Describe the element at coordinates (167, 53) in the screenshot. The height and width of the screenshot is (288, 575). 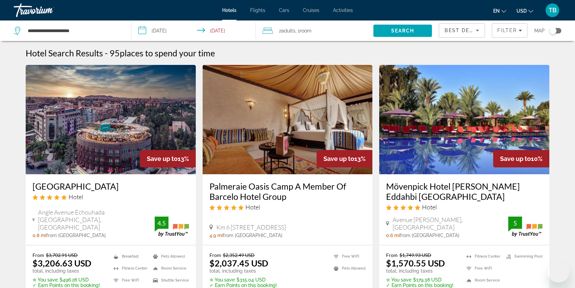
I see `span: places to spend your time` at that location.